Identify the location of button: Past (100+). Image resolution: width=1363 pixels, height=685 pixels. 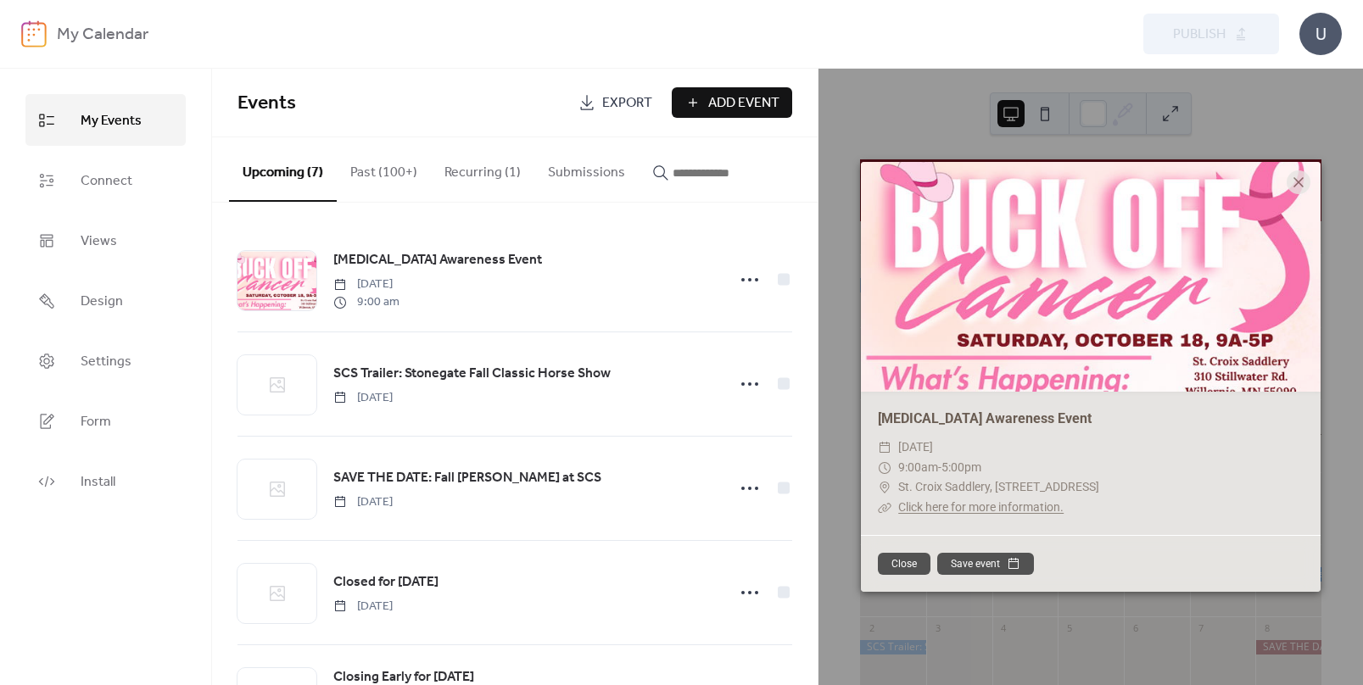
(383, 169).